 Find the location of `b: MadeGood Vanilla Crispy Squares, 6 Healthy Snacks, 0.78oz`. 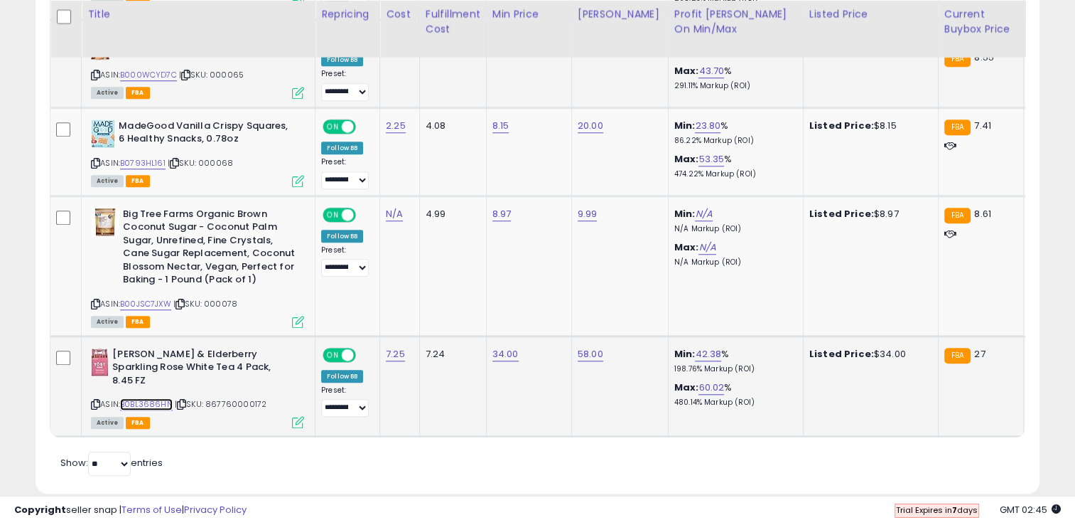

b: MadeGood Vanilla Crispy Squares, 6 Healthy Snacks, 0.78oz is located at coordinates (205, 134).